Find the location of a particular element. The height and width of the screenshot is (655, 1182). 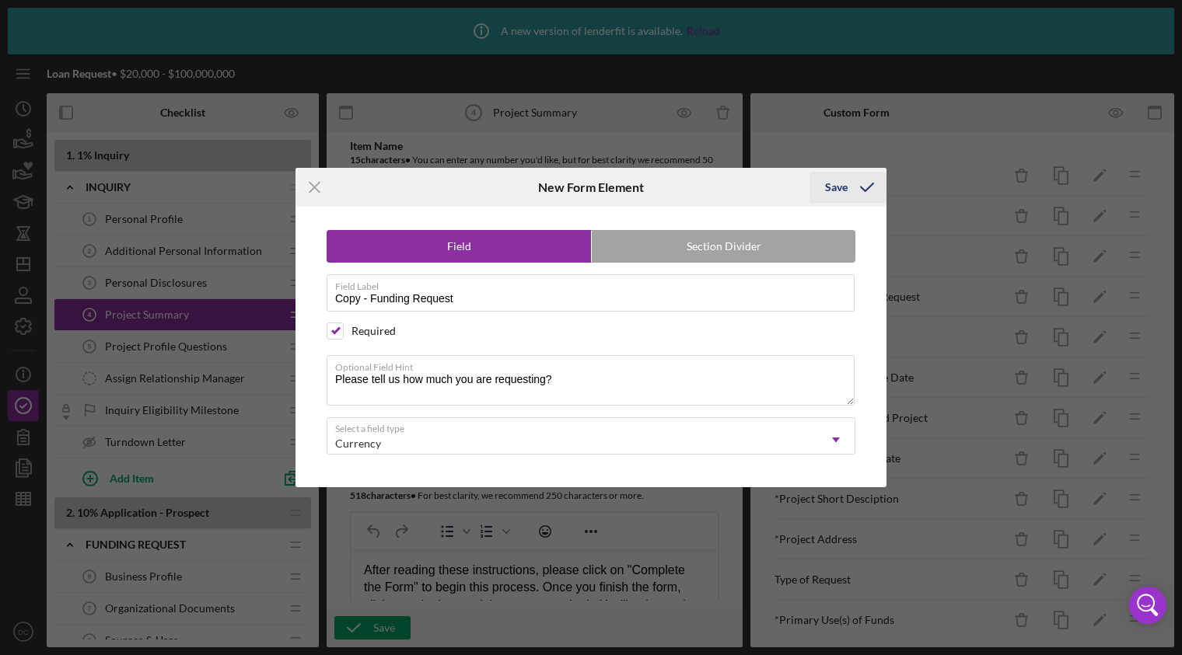

label: Section Divider is located at coordinates (723, 246).